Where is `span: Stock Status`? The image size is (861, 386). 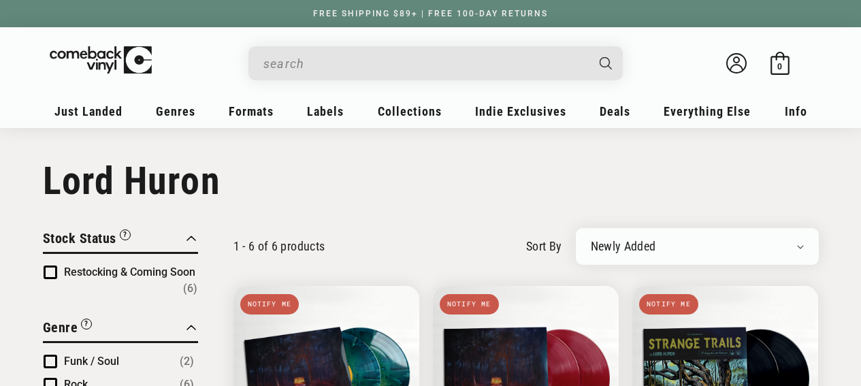
span: Stock Status is located at coordinates (80, 238).